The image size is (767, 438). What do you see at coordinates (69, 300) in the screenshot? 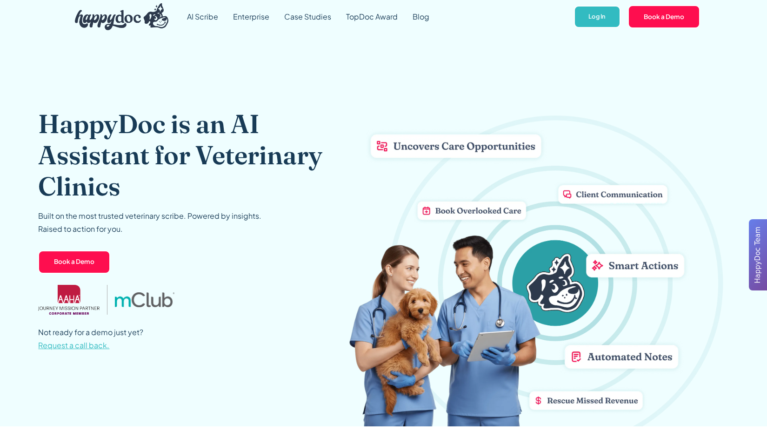
I see `img: AAHA Advantage logo` at bounding box center [69, 300].